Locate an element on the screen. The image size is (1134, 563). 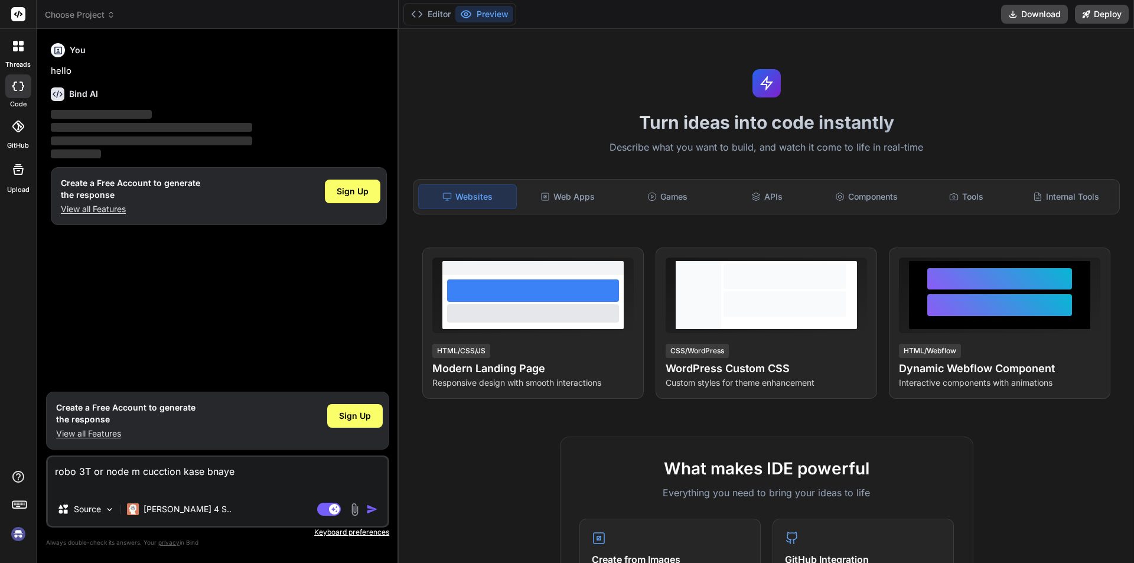
label: threads is located at coordinates (18, 64).